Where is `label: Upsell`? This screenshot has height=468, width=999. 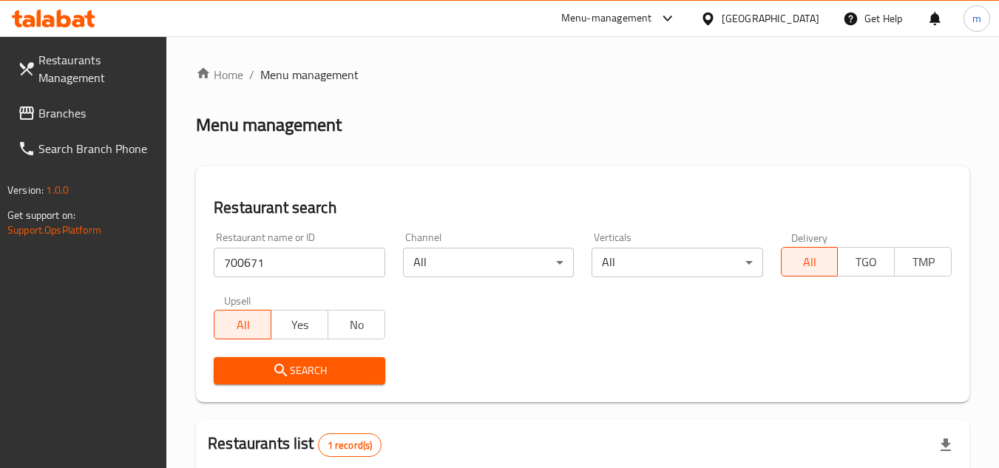 label: Upsell is located at coordinates (237, 300).